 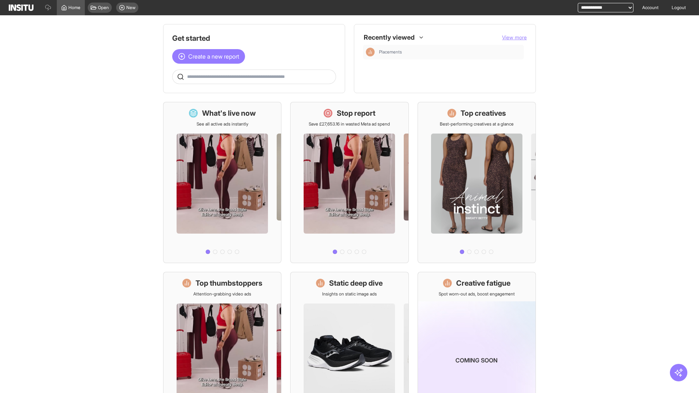 What do you see at coordinates (483, 113) in the screenshot?
I see `h1: Top creatives` at bounding box center [483, 113].